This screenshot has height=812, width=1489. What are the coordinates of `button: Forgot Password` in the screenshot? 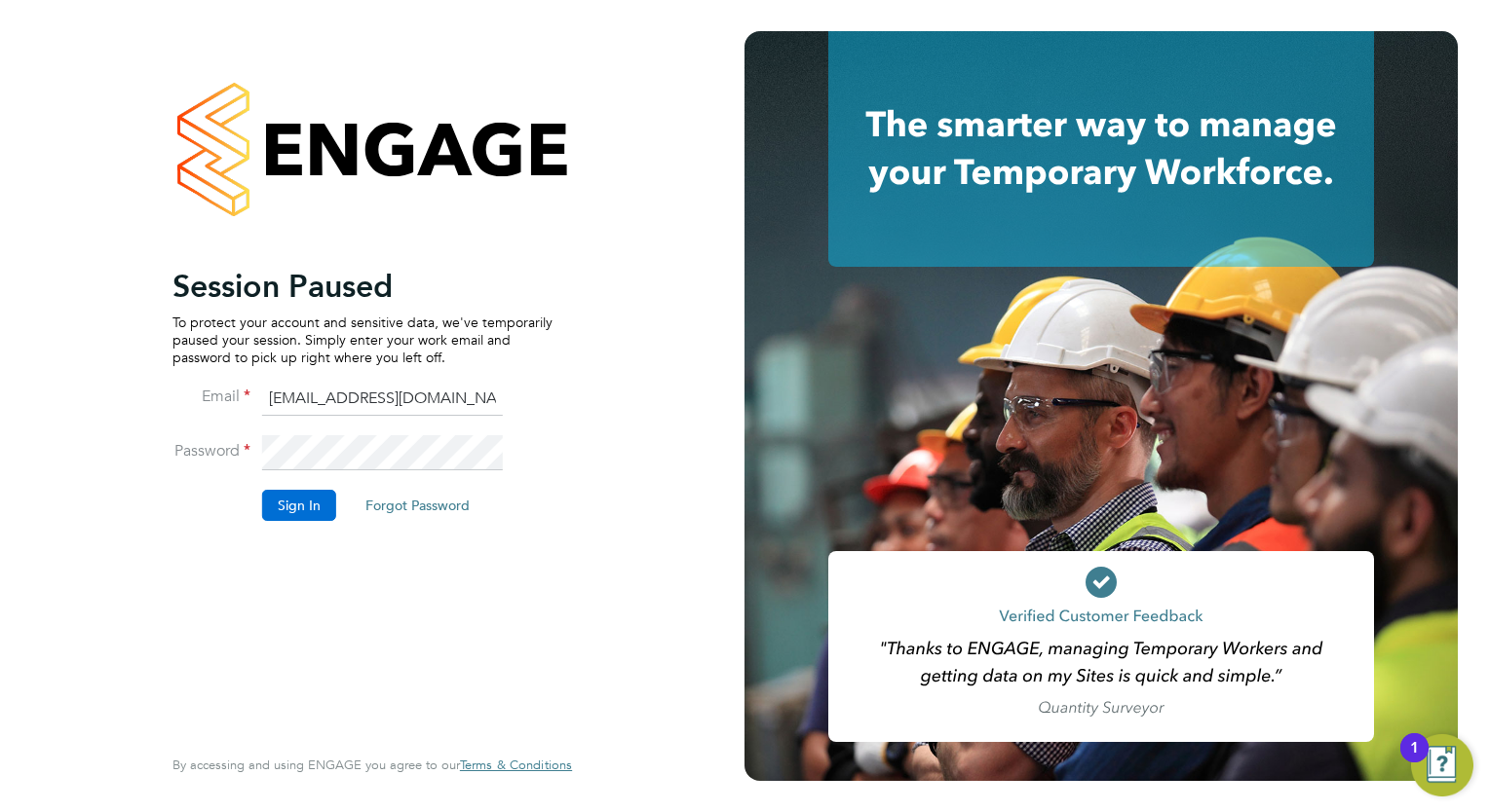 It's located at (417, 506).